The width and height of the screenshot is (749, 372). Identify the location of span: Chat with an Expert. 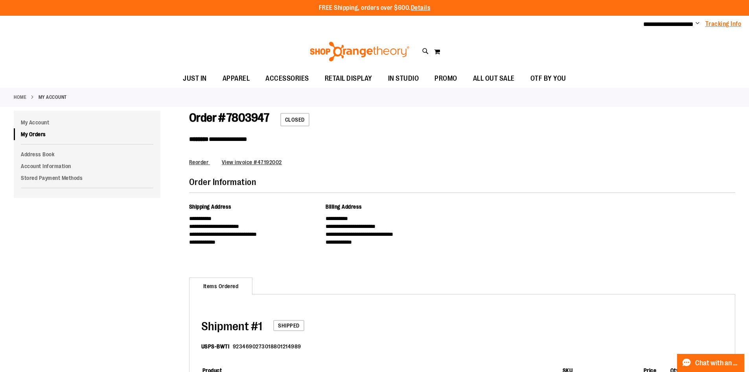
(717, 363).